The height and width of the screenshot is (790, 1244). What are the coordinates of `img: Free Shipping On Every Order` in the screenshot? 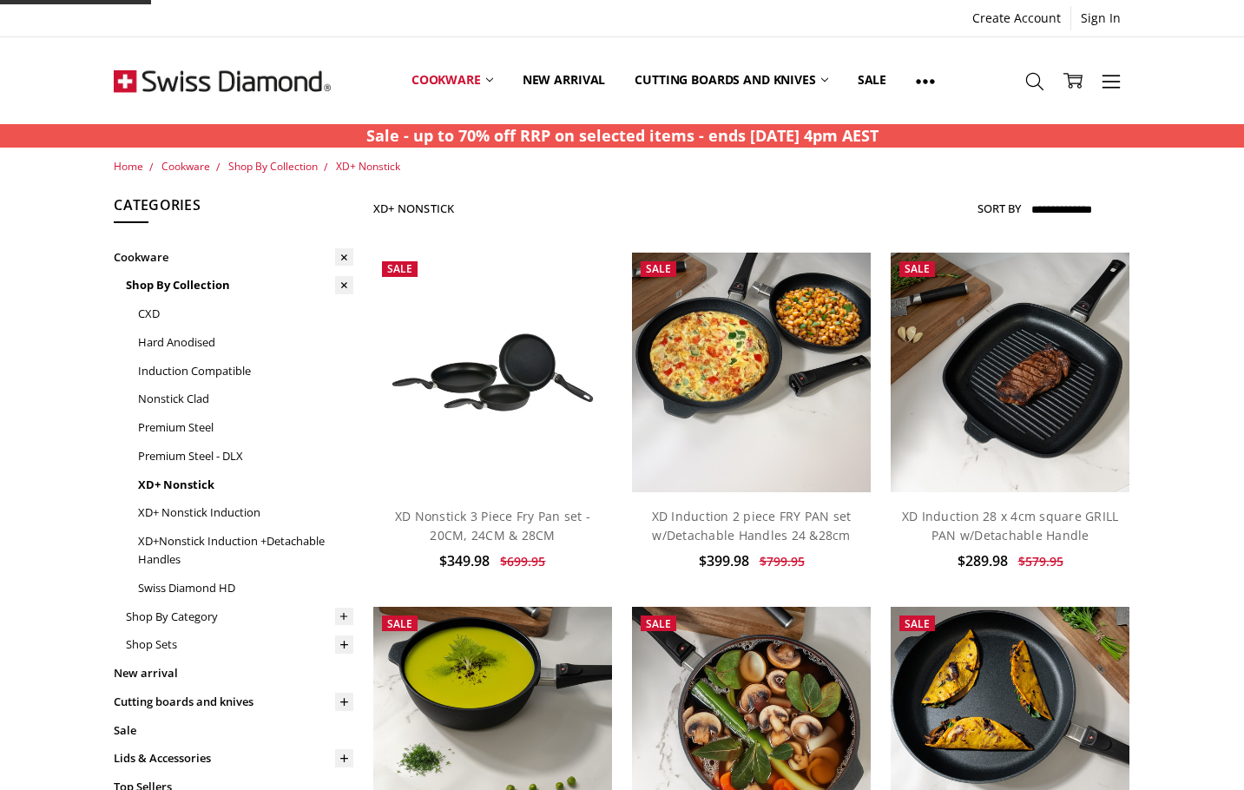 It's located at (222, 81).